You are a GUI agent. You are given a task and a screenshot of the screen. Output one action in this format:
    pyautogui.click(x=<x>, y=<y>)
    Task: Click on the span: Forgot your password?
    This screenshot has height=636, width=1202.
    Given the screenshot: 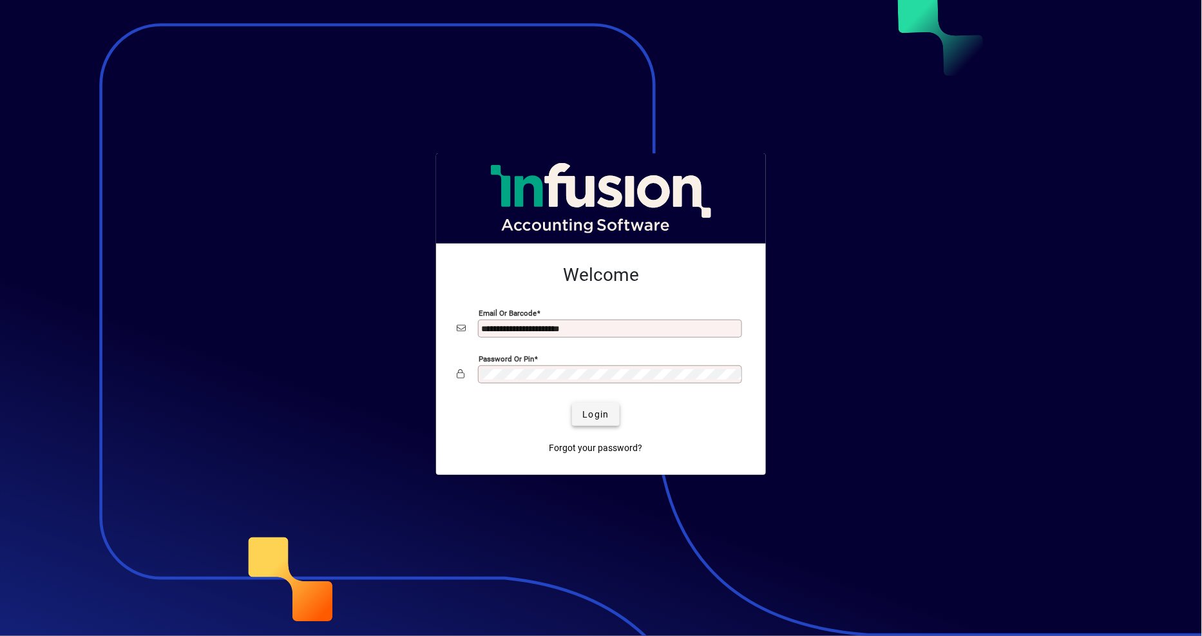 What is the action you would take?
    pyautogui.click(x=596, y=448)
    